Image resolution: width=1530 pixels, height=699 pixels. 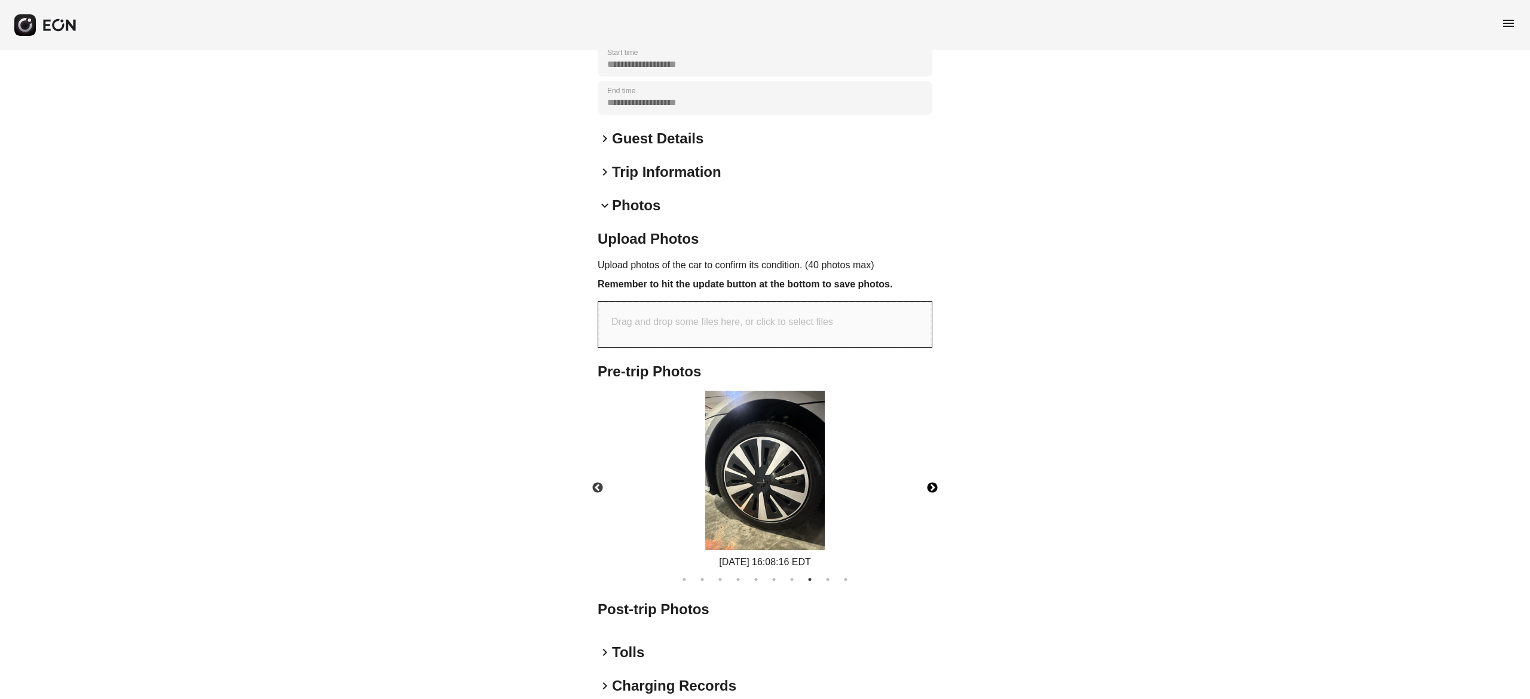 I want to click on button: Previous, so click(x=598, y=488).